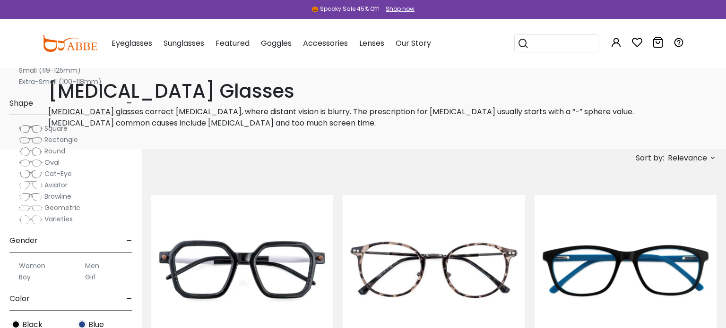 This screenshot has height=328, width=726. Describe the element at coordinates (132, 43) in the screenshot. I see `span: Eyeglasses` at that location.